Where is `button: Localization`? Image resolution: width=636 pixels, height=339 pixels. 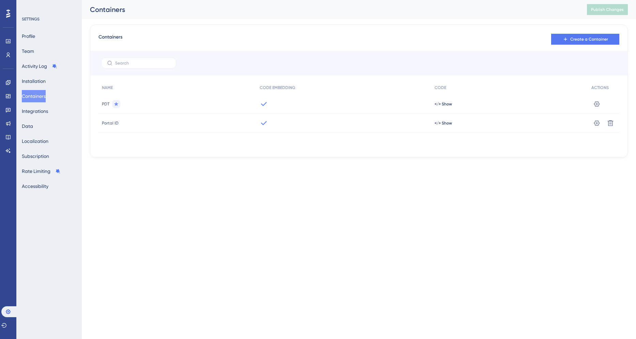
button: Localization is located at coordinates (35, 141).